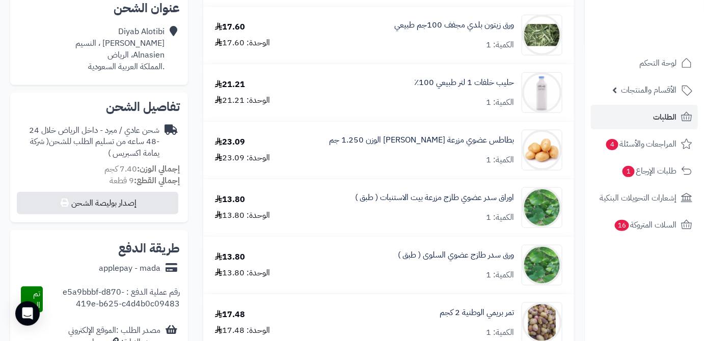 The image size is (704, 341). What do you see at coordinates (32, 299) in the screenshot?
I see `span: تم الدفع` at bounding box center [32, 299].